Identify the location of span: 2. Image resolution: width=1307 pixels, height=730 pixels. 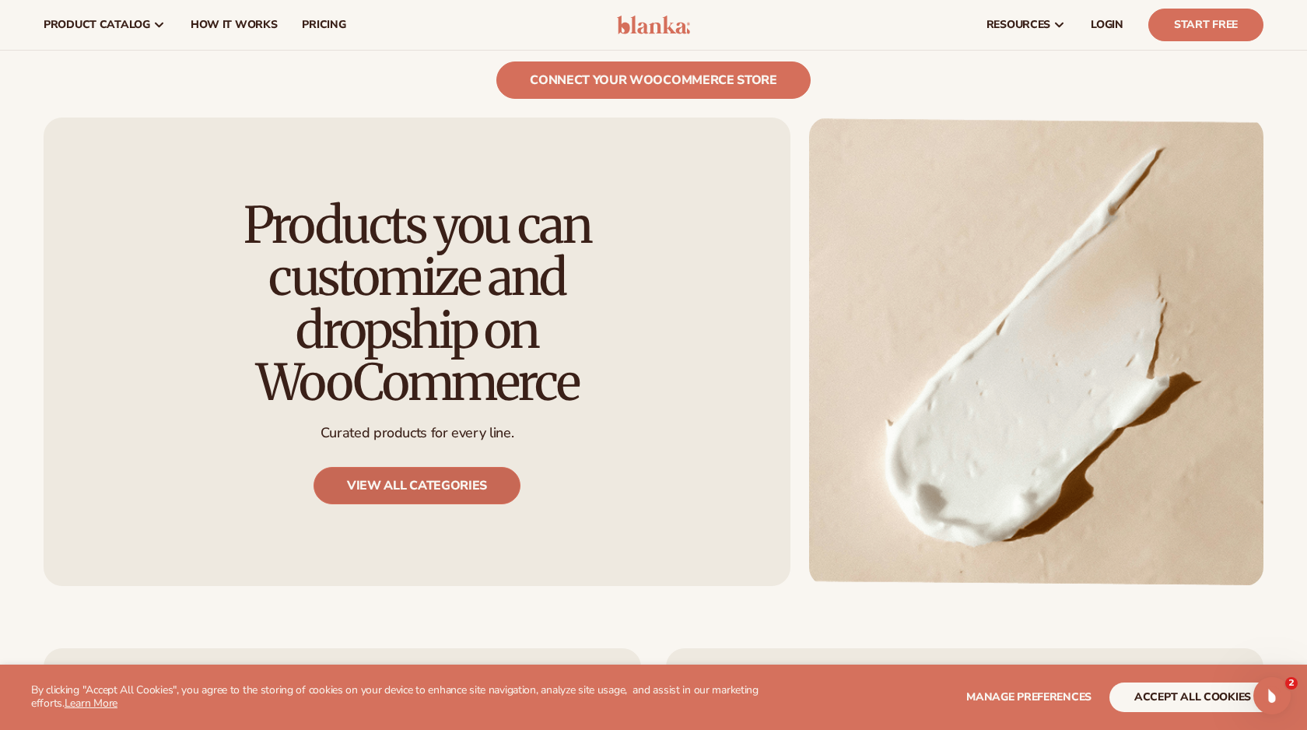
(1291, 683).